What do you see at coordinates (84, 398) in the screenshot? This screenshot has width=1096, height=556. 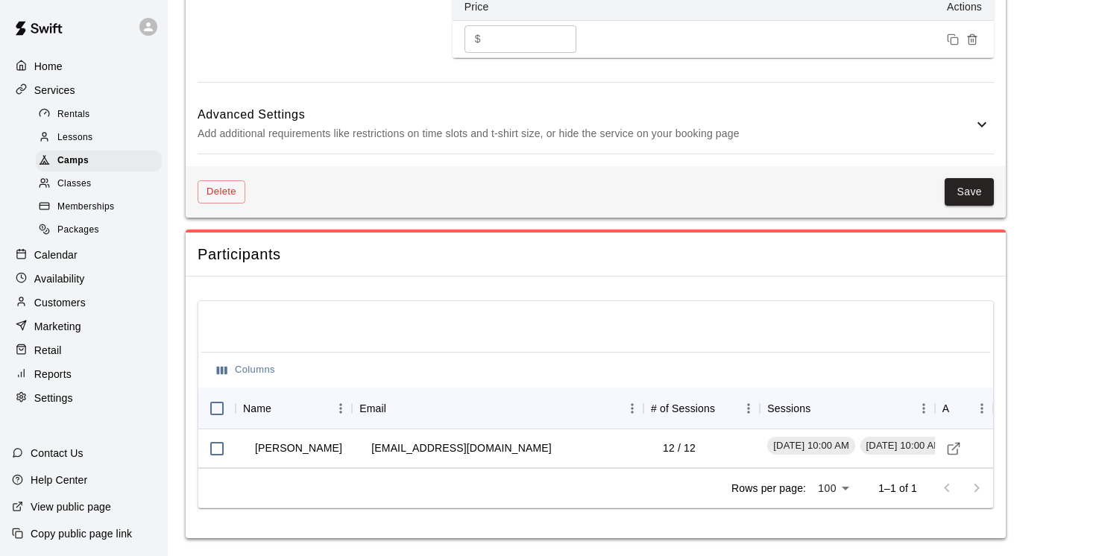 I see `div: Settings` at bounding box center [84, 398].